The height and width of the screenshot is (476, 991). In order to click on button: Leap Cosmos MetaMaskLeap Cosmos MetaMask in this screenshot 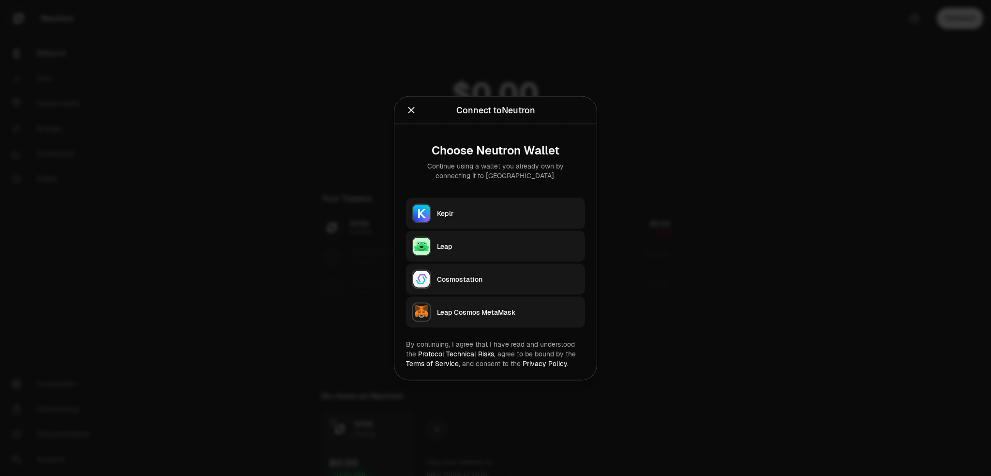, I will do `click(495, 312)`.